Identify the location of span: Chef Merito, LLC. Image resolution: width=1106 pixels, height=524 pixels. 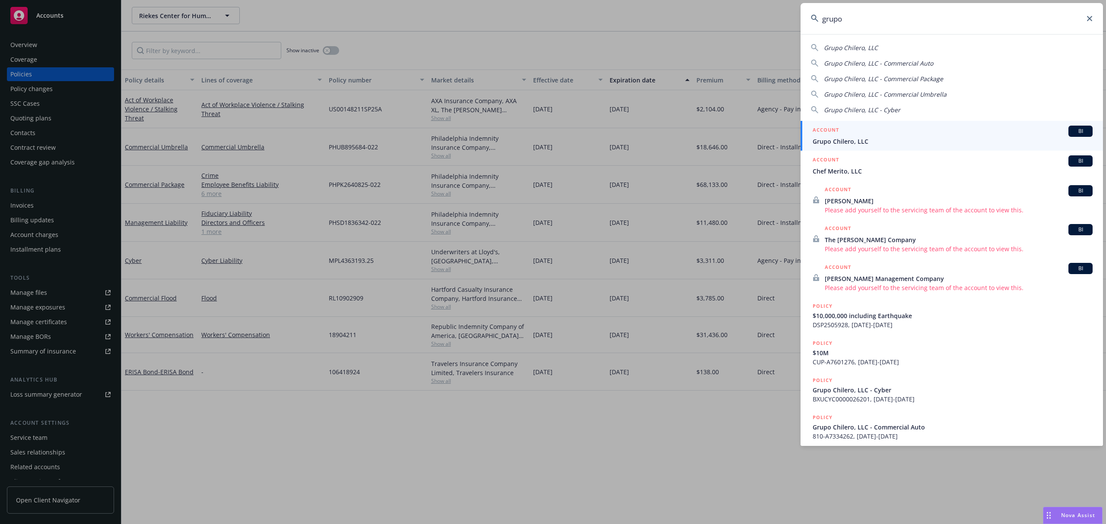
(952, 171).